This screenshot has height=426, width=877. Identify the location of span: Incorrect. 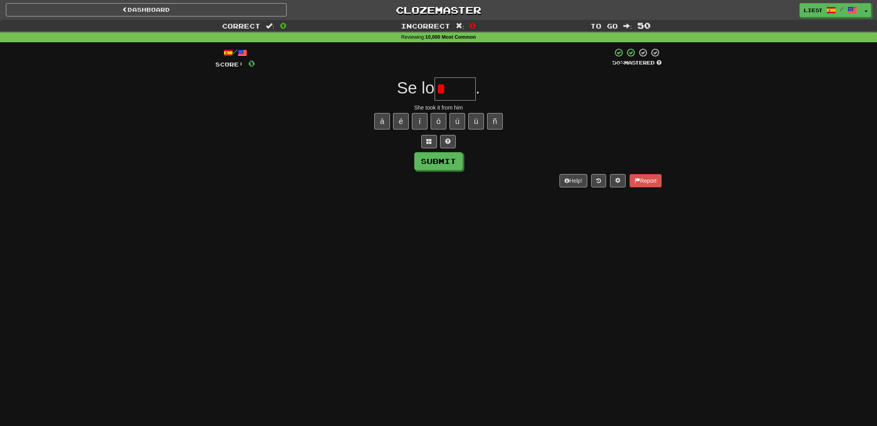
(426, 26).